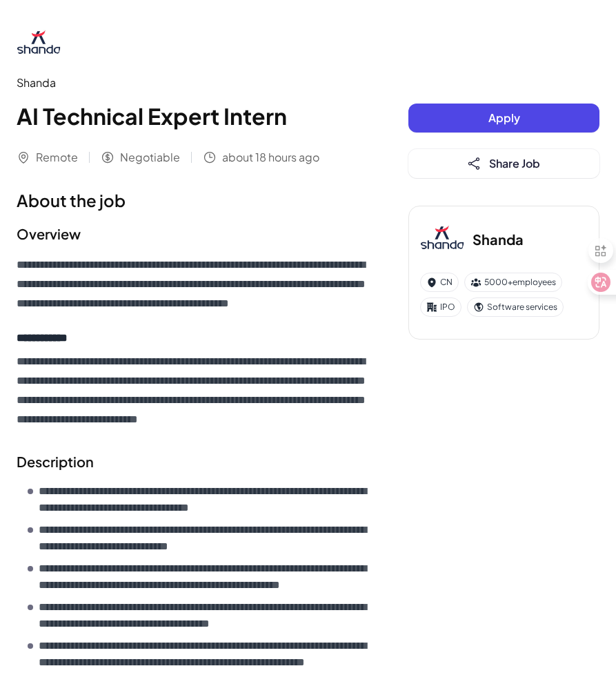 This screenshot has width=616, height=675. What do you see at coordinates (199, 116) in the screenshot?
I see `h1: AI Technical Expert Intern` at bounding box center [199, 116].